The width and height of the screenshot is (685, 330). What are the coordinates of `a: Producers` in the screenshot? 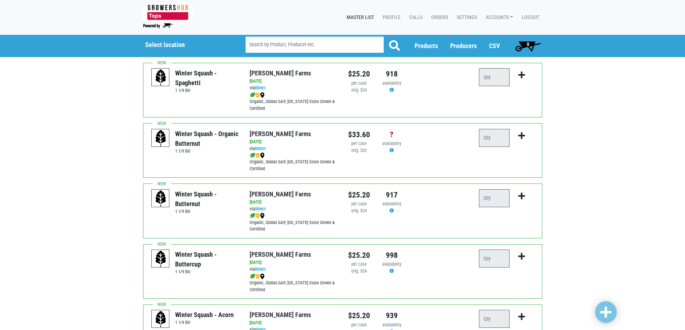 It's located at (463, 46).